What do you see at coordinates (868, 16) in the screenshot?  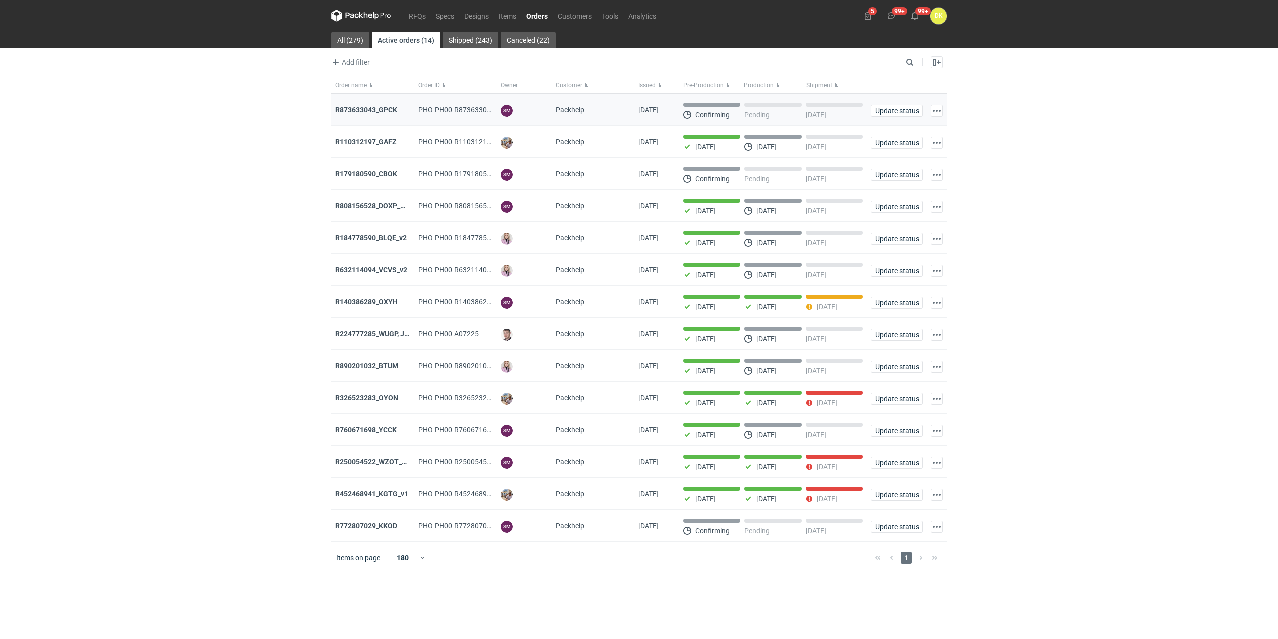 I see `button: 5` at bounding box center [868, 16].